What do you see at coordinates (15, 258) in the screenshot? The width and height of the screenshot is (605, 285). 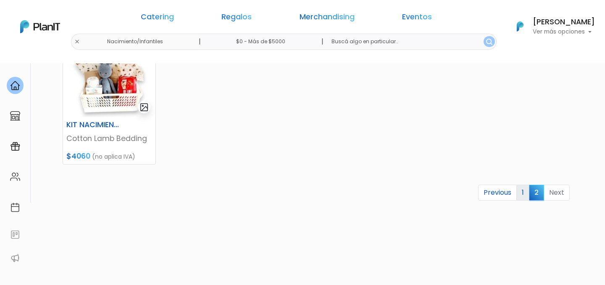 I see `img: partners-52edf745621dab592f3b2c58e3bca9d71375a7ef29c3b500c9f145b62cc070d4.svg` at bounding box center [15, 258].